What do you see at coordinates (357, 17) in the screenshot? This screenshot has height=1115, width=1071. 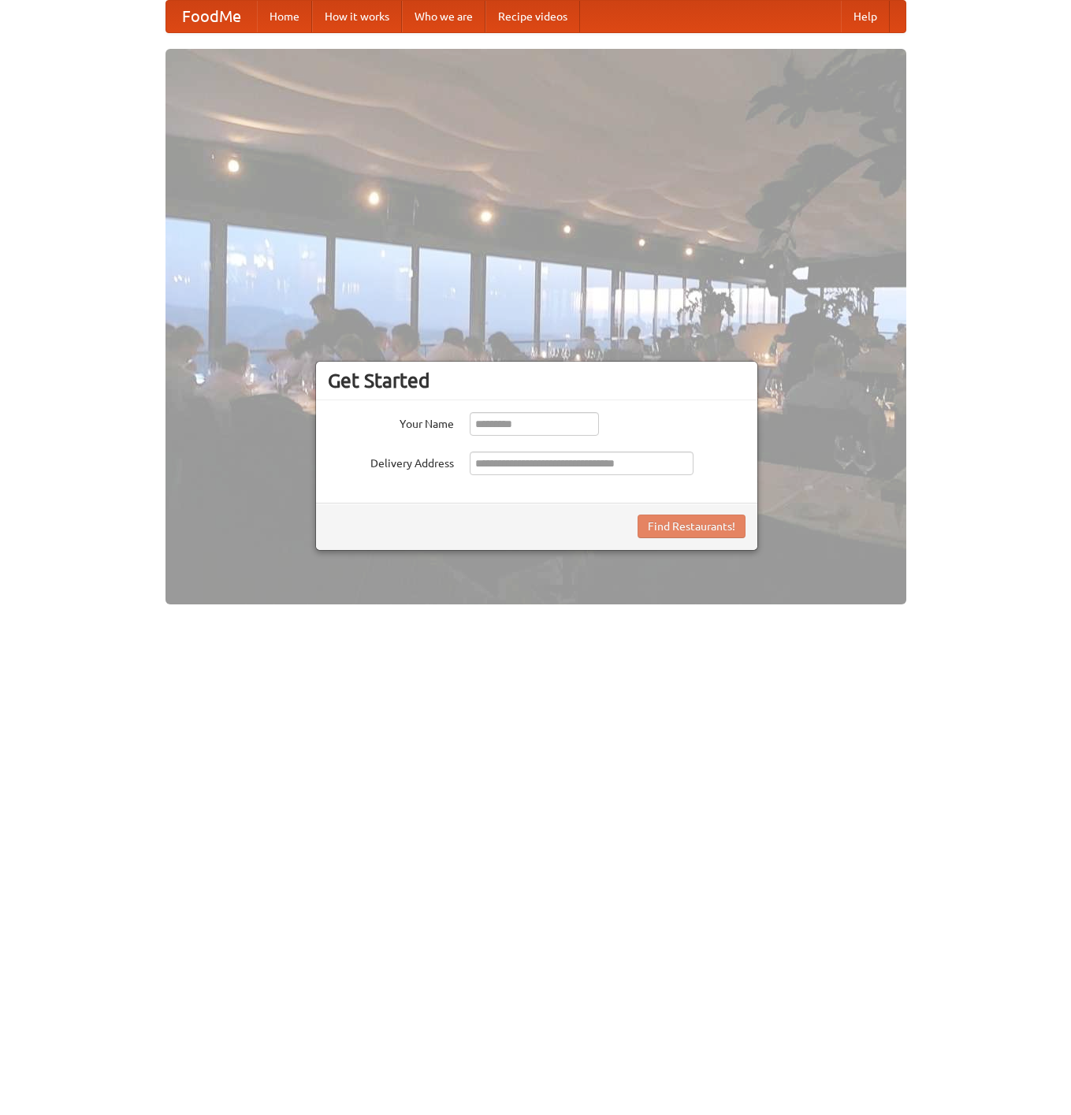 I see `a: How it works` at bounding box center [357, 17].